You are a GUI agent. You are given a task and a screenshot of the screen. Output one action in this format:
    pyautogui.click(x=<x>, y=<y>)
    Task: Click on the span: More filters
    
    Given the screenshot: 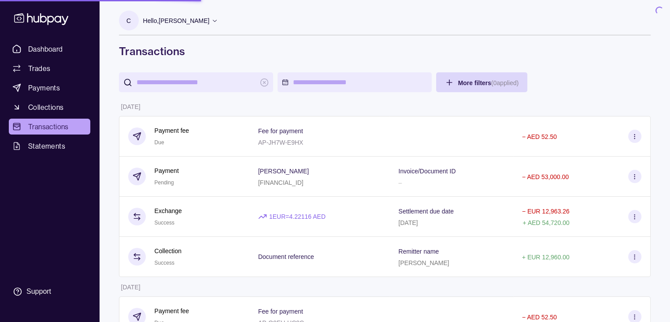 What is the action you would take?
    pyautogui.click(x=489, y=83)
    